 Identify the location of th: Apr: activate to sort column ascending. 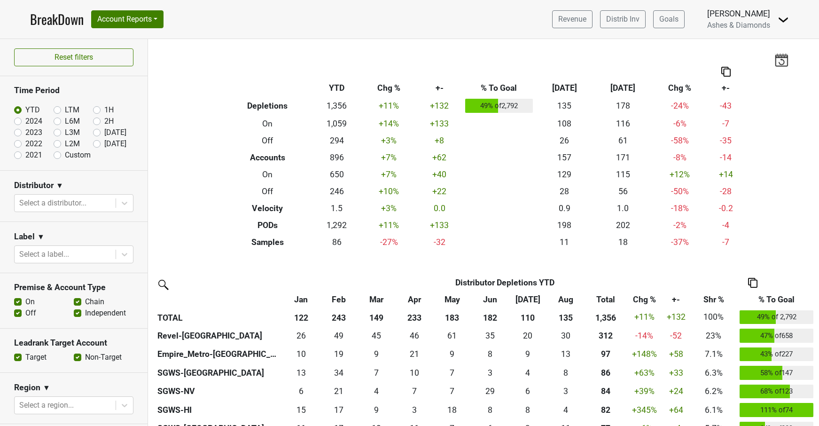
(415, 299).